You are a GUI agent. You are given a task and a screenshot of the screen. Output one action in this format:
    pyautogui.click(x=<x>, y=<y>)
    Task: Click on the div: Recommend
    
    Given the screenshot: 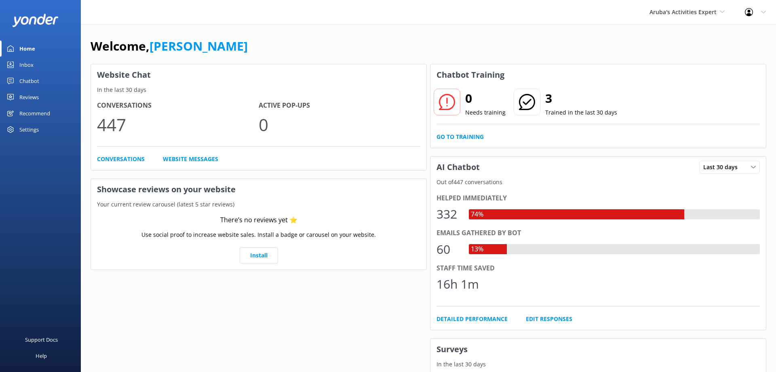 What is the action you would take?
    pyautogui.click(x=35, y=113)
    